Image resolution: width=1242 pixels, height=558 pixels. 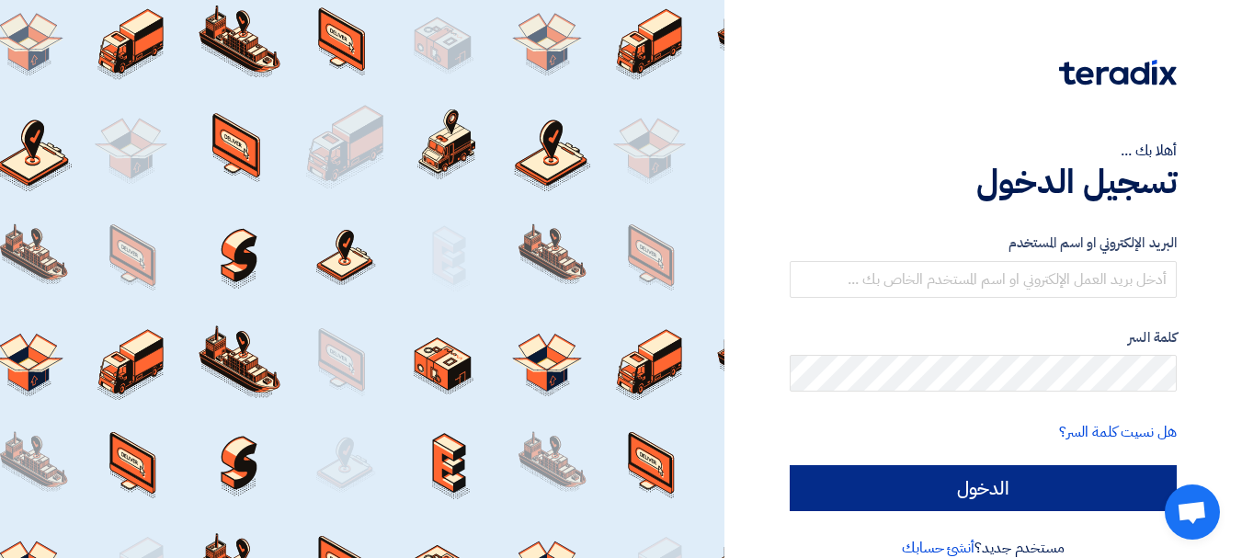 I want to click on input: أدخل بريد العمل الإلكتروني او اسم المستخدم الخاص بك ..., so click(x=983, y=280).